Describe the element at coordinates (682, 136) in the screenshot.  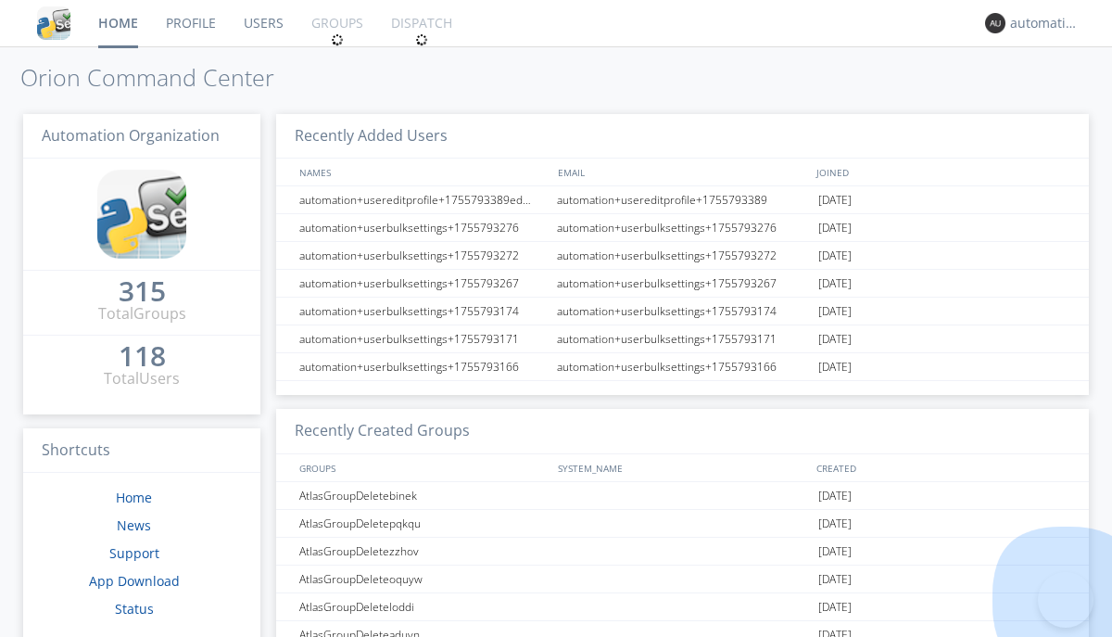
I see `h3: Recently Added Users` at that location.